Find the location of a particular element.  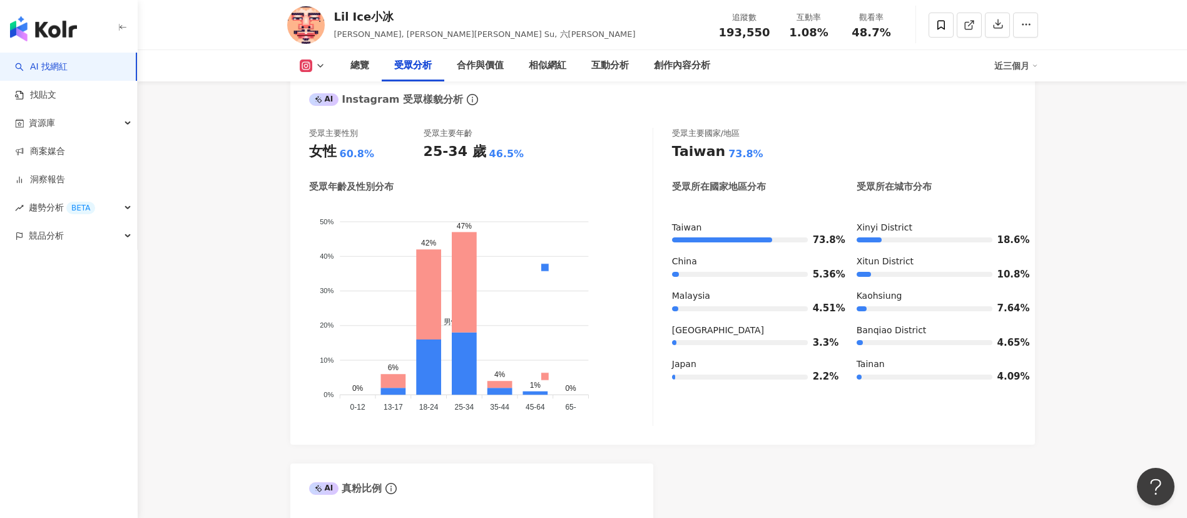

span: rise is located at coordinates (19, 208).